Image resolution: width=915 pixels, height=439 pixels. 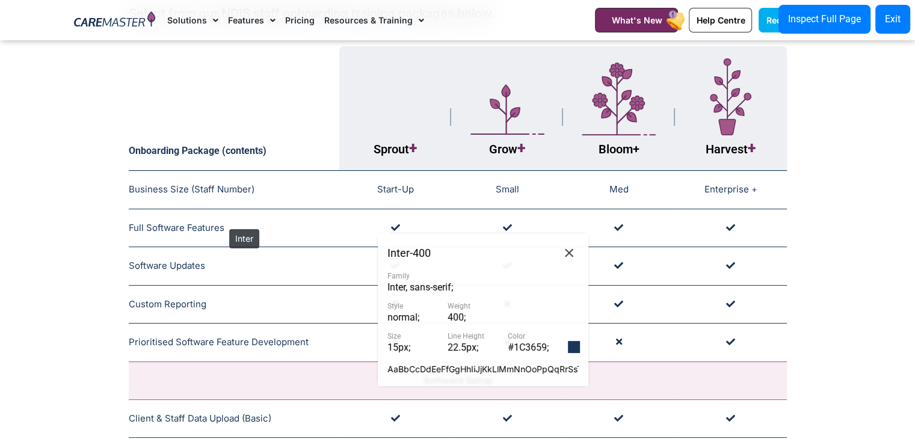 I want to click on a: What's New, so click(x=636, y=20).